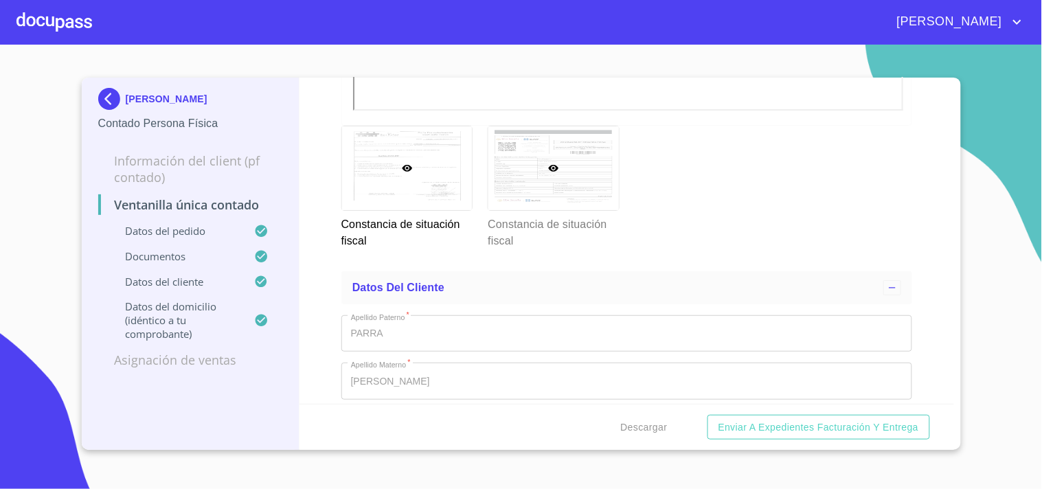 This screenshot has height=489, width=1042. What do you see at coordinates (177, 282) in the screenshot?
I see `p: Datos del cliente` at bounding box center [177, 282].